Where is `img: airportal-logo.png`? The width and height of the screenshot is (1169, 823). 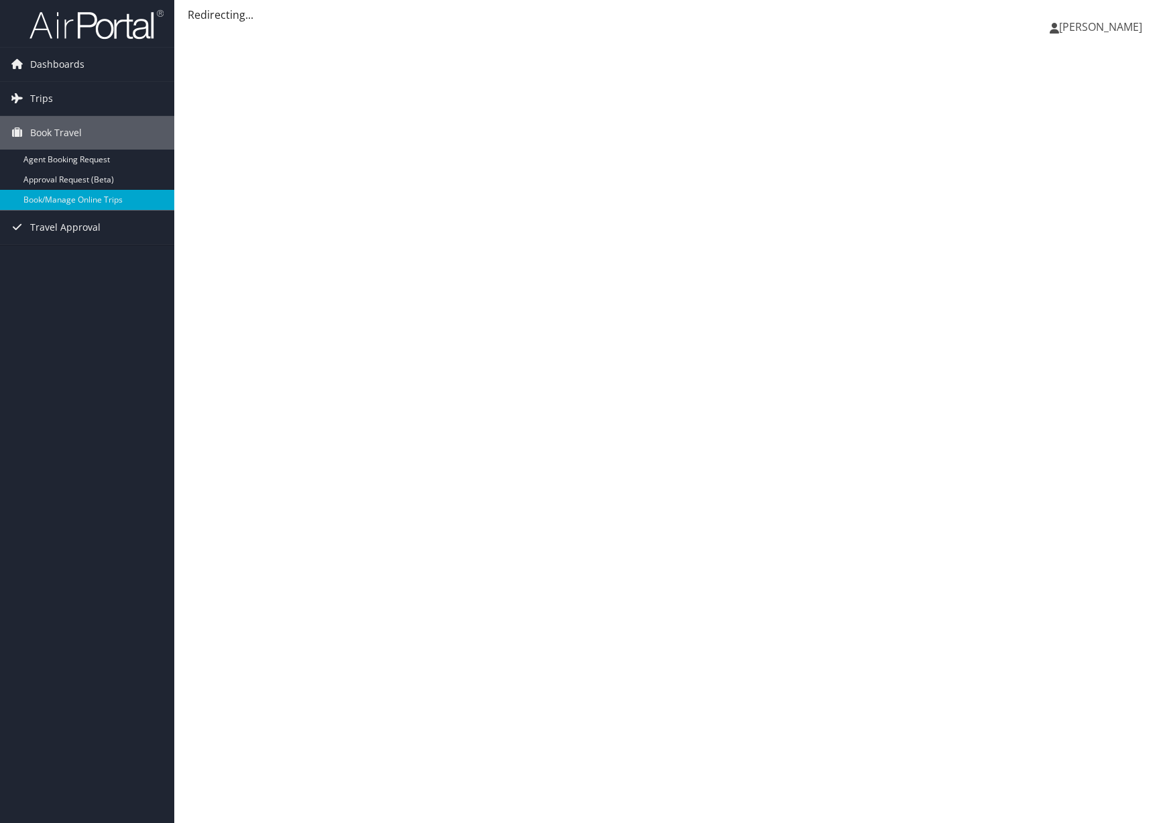 img: airportal-logo.png is located at coordinates (97, 24).